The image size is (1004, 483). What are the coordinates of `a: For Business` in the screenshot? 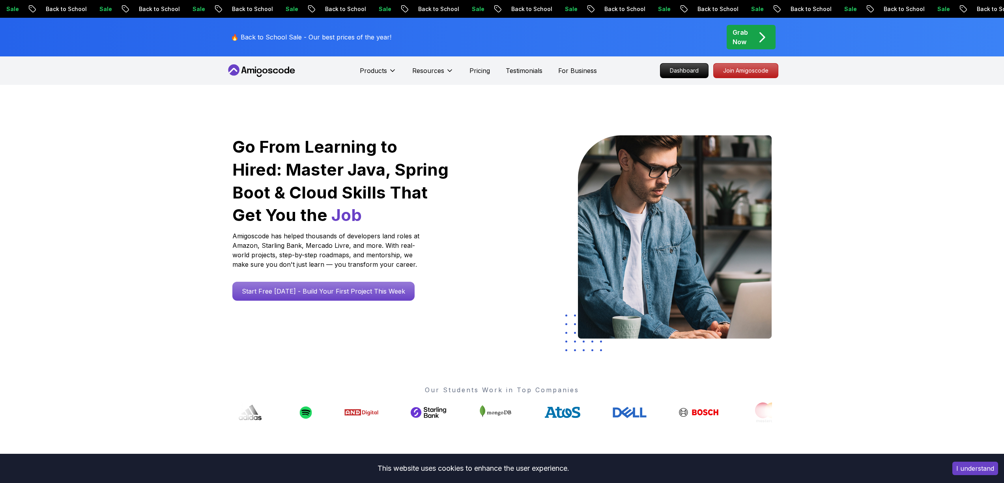 It's located at (577, 71).